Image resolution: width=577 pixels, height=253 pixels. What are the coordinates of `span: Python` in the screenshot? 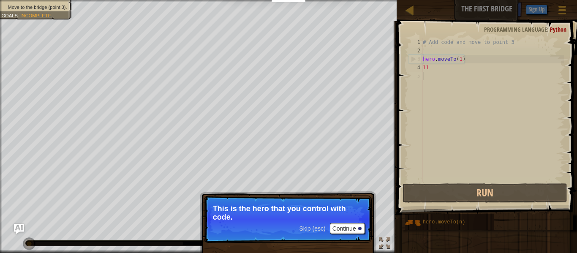 It's located at (558, 29).